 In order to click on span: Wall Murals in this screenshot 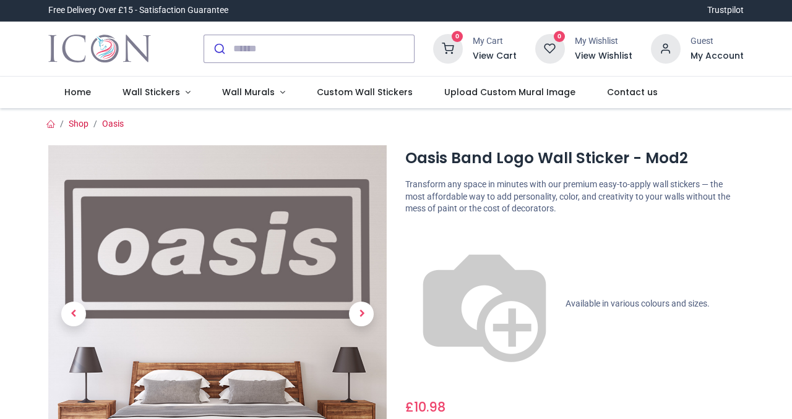, I will do `click(248, 92)`.